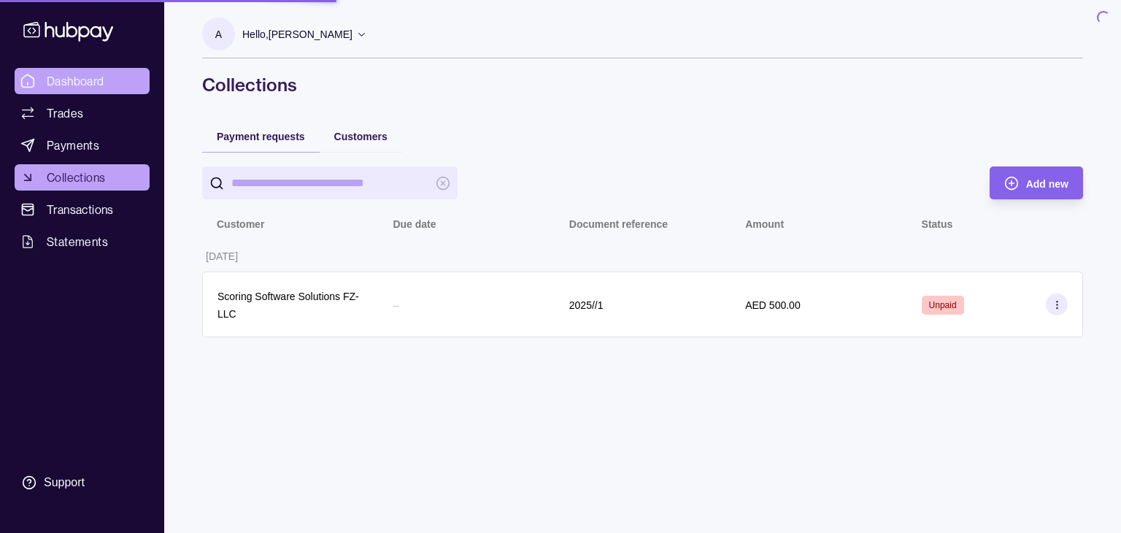  I want to click on p: AED 500.00, so click(773, 305).